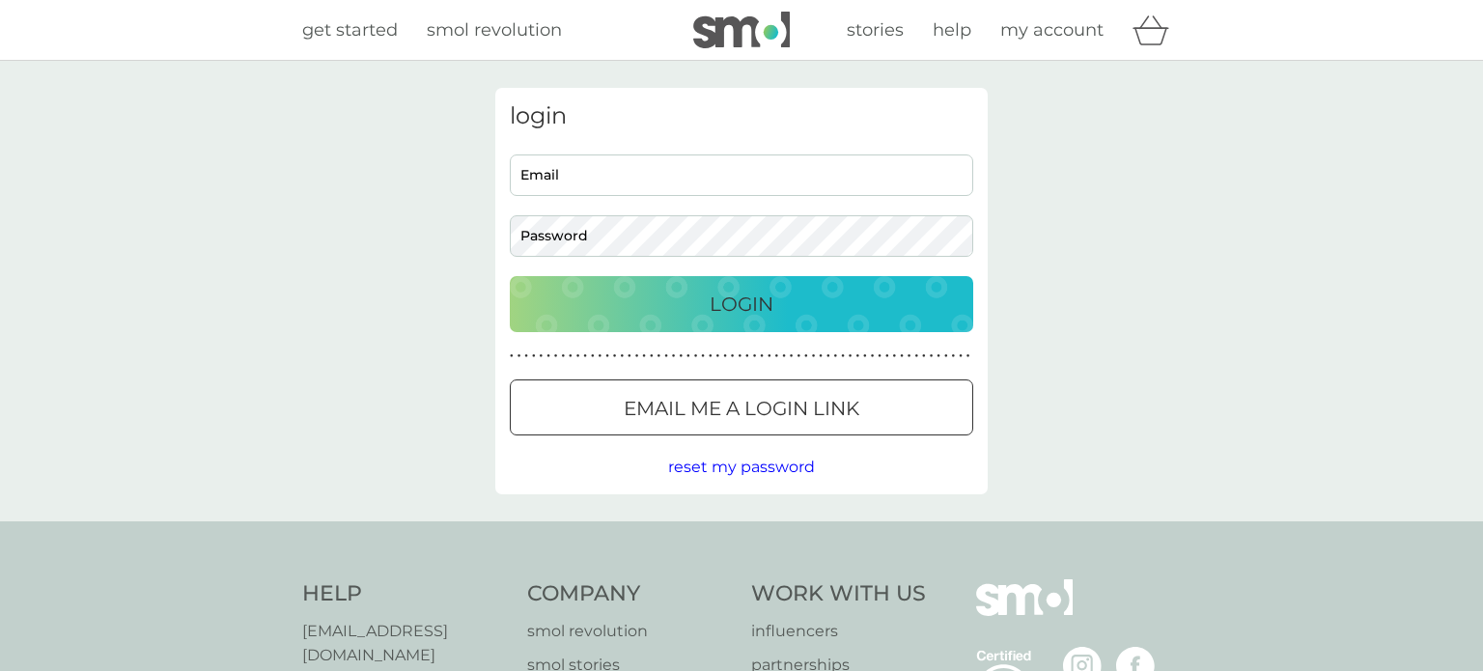 This screenshot has height=671, width=1483. What do you see at coordinates (1051, 30) in the screenshot?
I see `a: my account` at bounding box center [1051, 30].